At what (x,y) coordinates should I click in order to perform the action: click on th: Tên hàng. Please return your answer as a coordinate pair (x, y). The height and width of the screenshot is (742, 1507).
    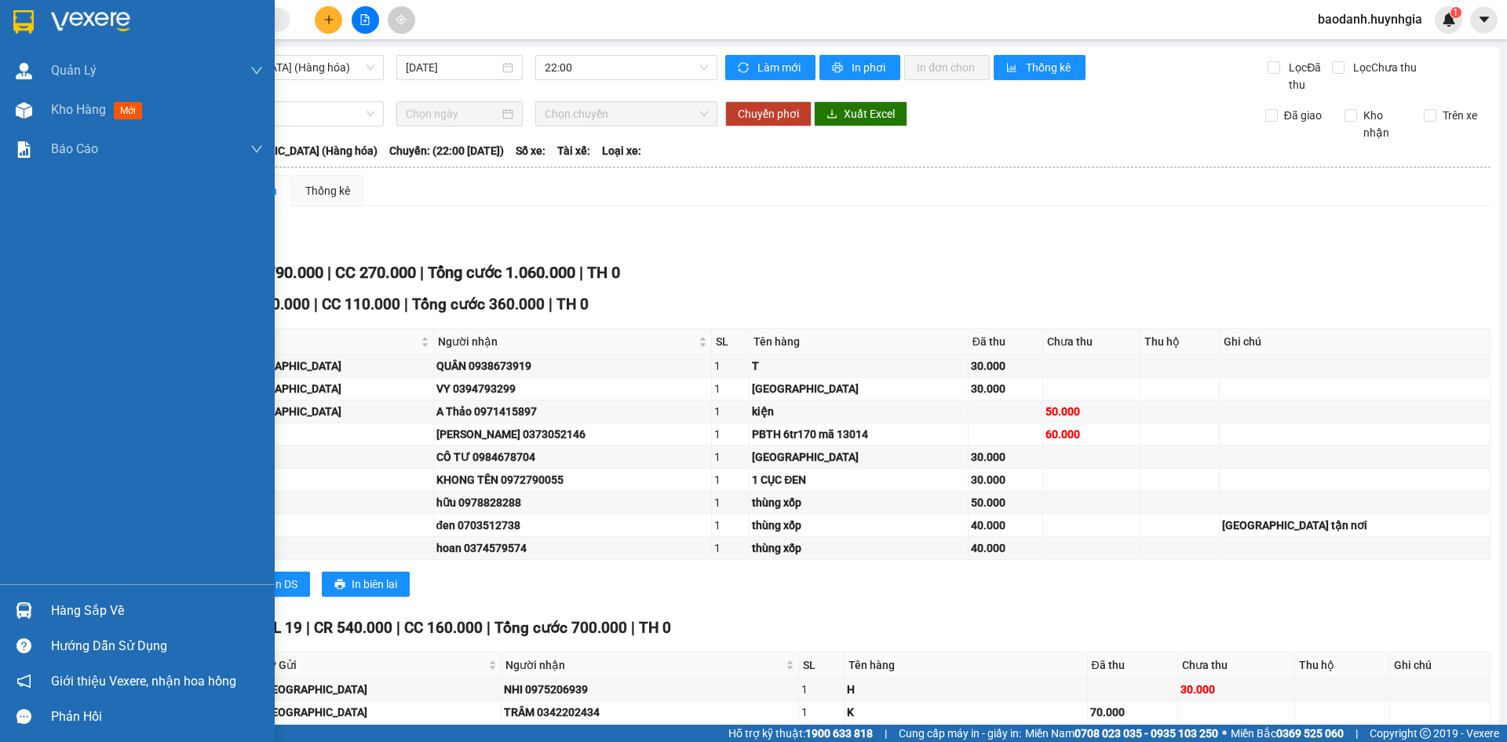
    Looking at the image, I should click on (859, 341).